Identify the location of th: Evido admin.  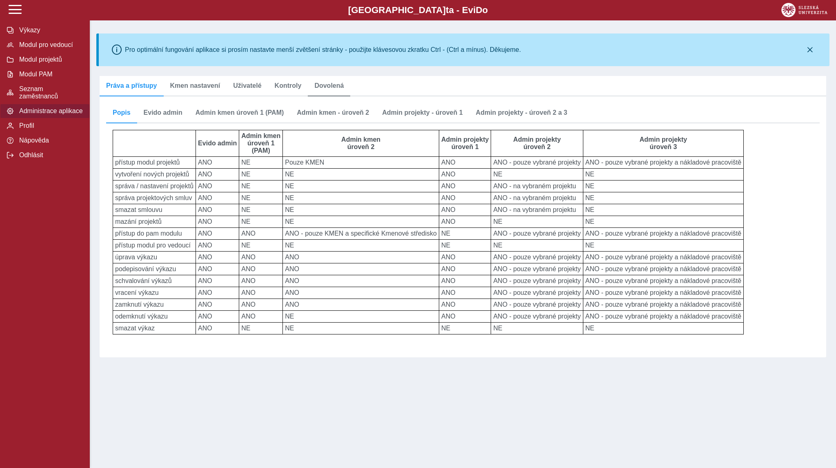
(217, 143).